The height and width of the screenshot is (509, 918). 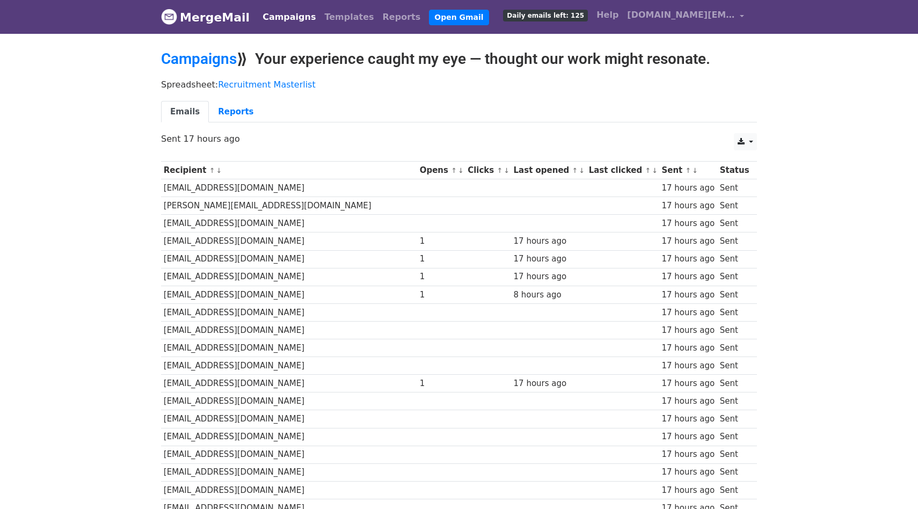 I want to click on a: MergeMail, so click(x=205, y=17).